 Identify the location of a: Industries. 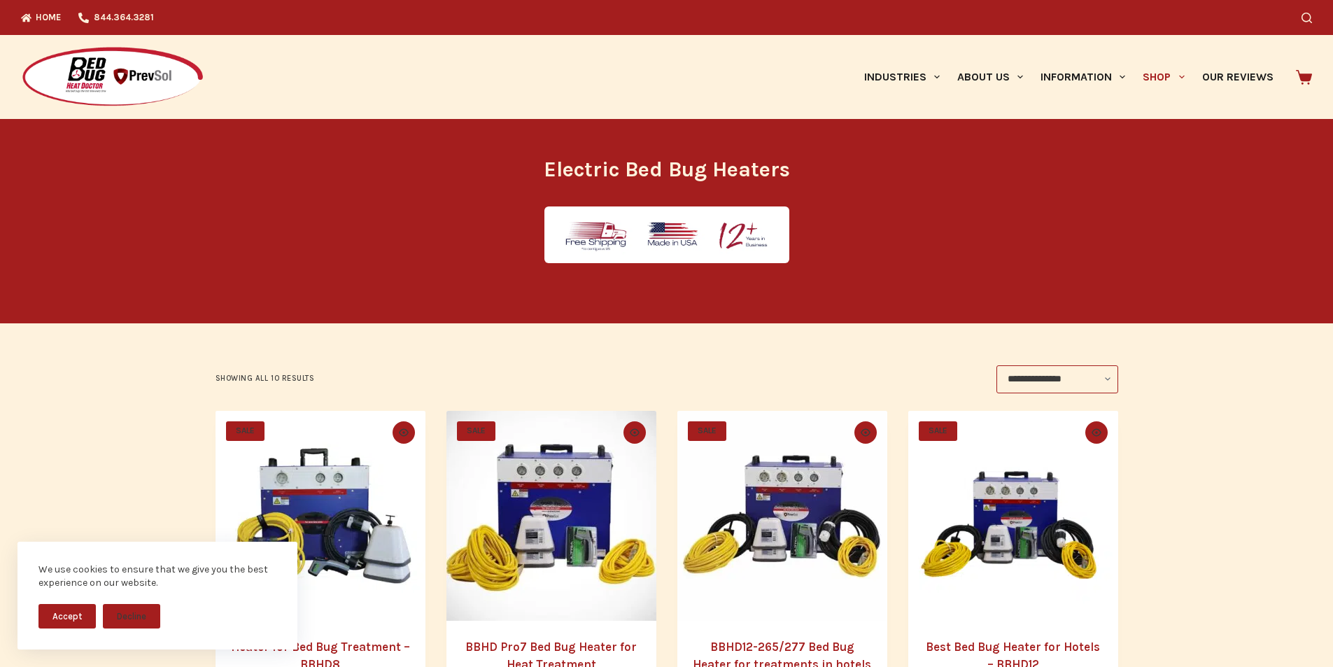
(901, 77).